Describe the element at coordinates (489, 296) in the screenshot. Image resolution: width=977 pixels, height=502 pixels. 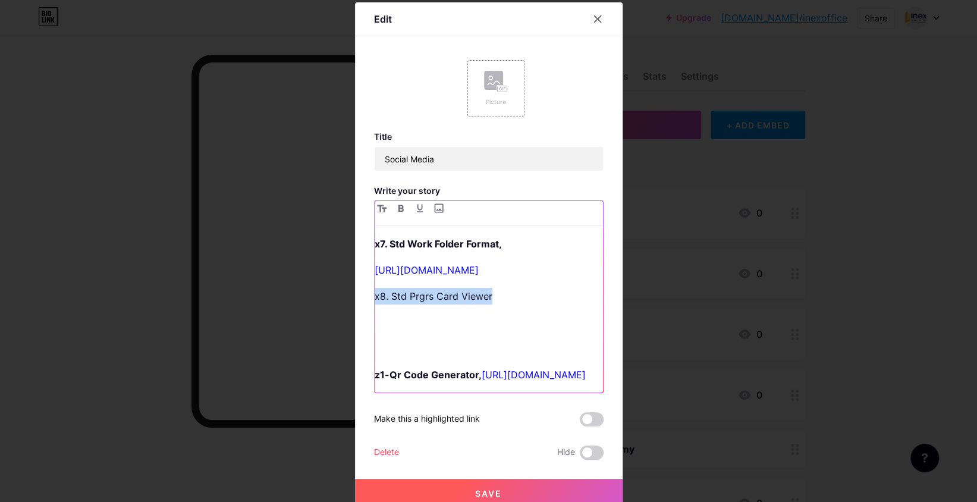
I see `p: x8. Std Prgrs Card Viewer` at that location.